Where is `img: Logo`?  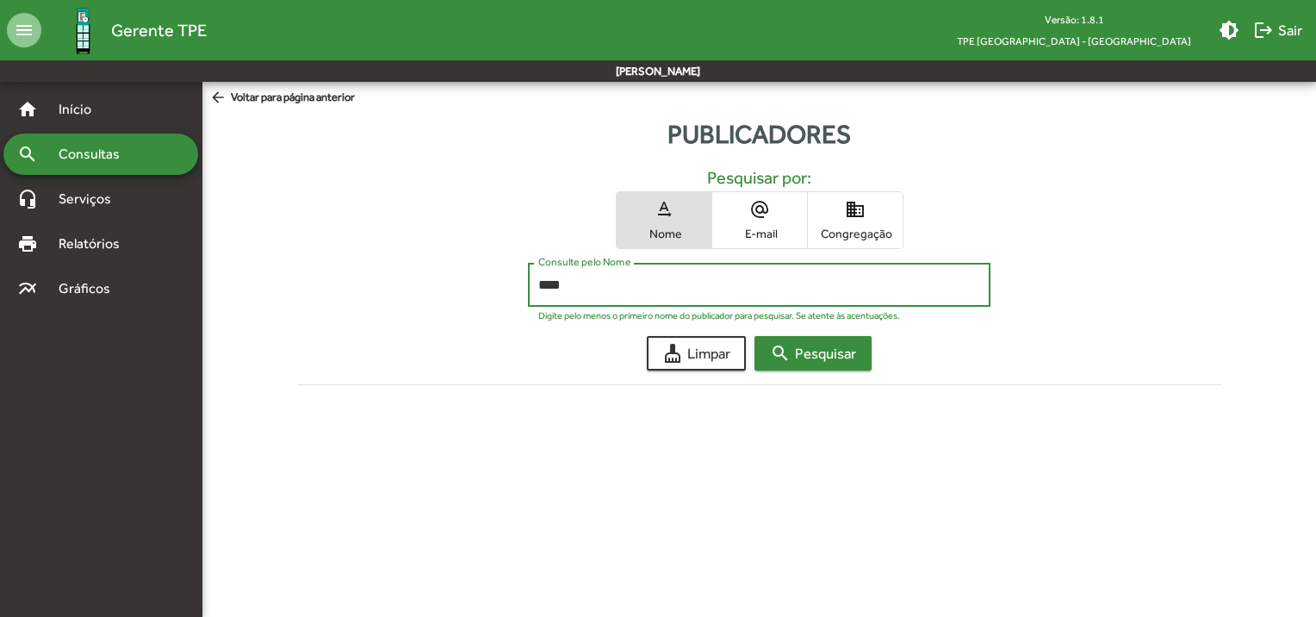
img: Logo is located at coordinates (83, 30).